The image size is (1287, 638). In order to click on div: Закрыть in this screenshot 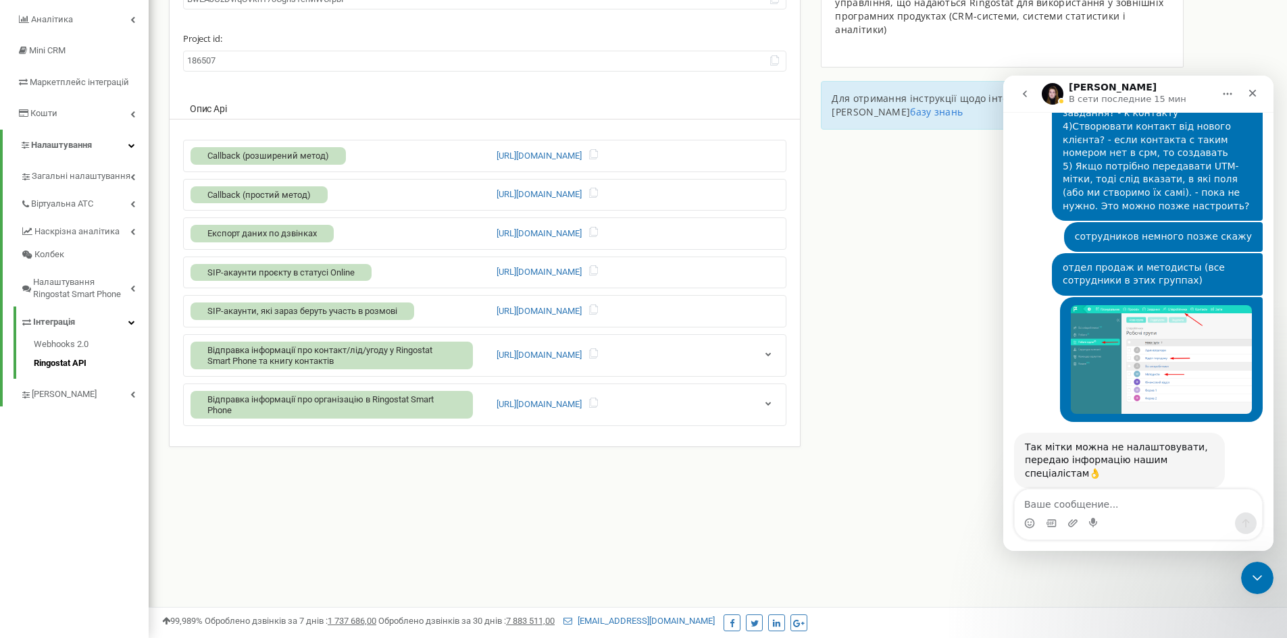, I will do `click(249, 18)`.